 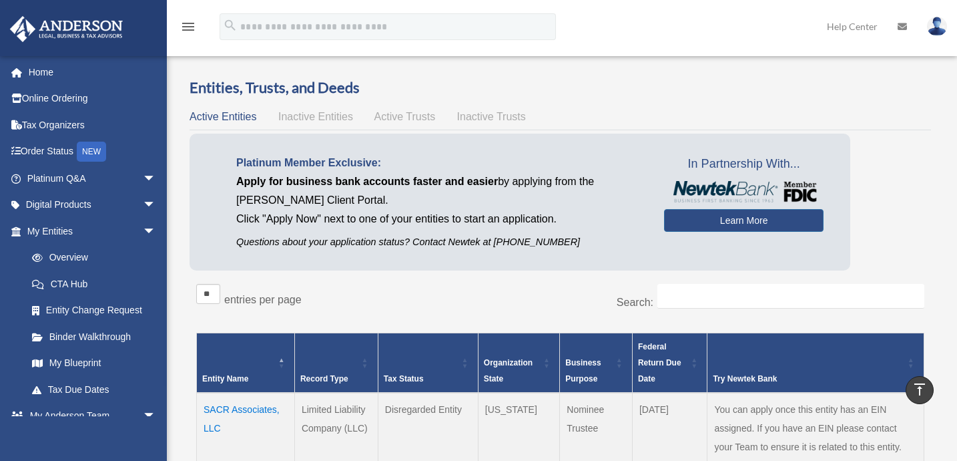 What do you see at coordinates (93, 125) in the screenshot?
I see `a: Tax Organizers` at bounding box center [93, 125].